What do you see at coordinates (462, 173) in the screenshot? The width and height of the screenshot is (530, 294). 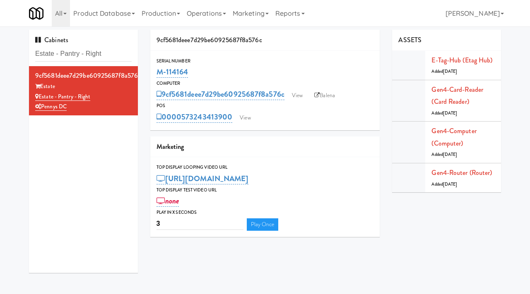 I see `a: Gen4-router (Router)` at bounding box center [462, 173].